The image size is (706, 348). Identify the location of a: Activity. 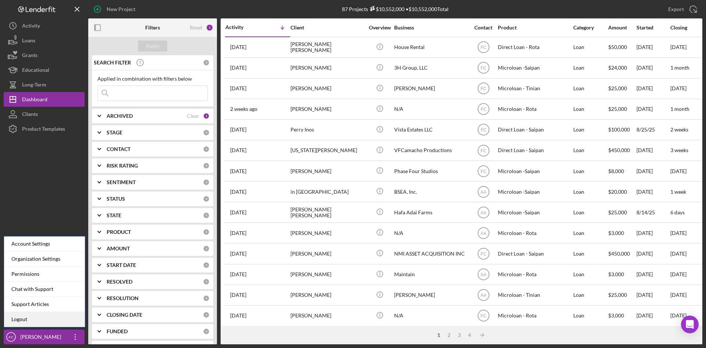
(44, 26).